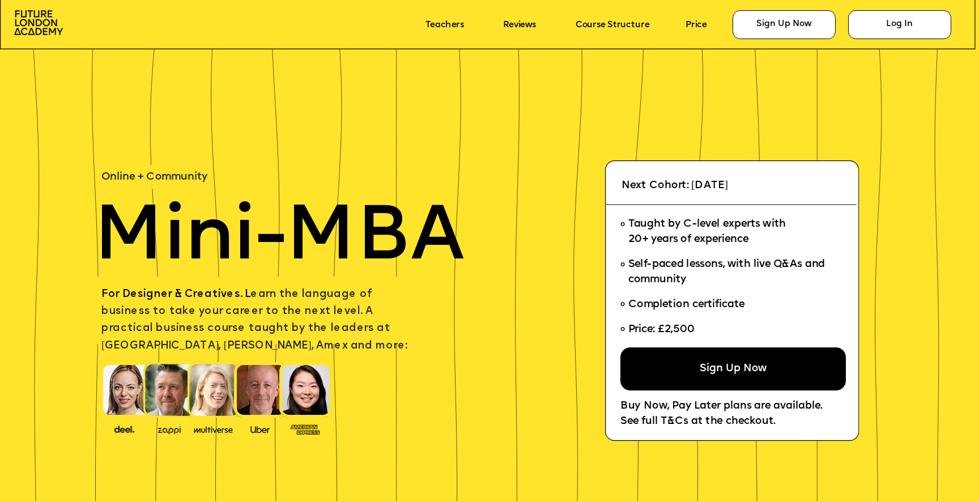 The height and width of the screenshot is (501, 979). Describe the element at coordinates (707, 232) in the screenshot. I see `span: Taught by C-level experts with 20+ years of experience` at that location.